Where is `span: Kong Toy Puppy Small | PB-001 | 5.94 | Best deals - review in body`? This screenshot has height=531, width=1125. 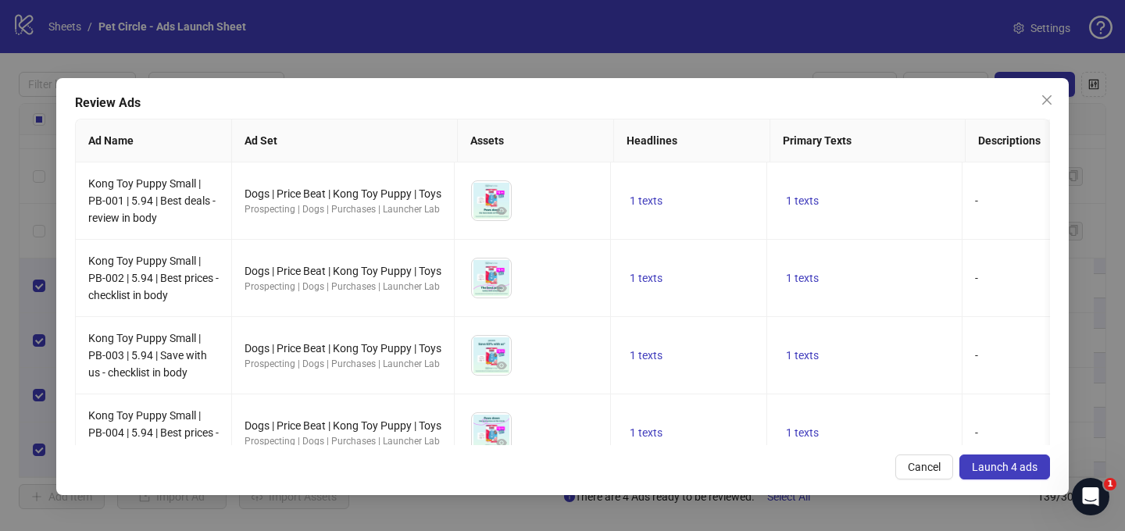
span: Kong Toy Puppy Small | PB-001 | 5.94 | Best deals - review in body is located at coordinates (152, 201).